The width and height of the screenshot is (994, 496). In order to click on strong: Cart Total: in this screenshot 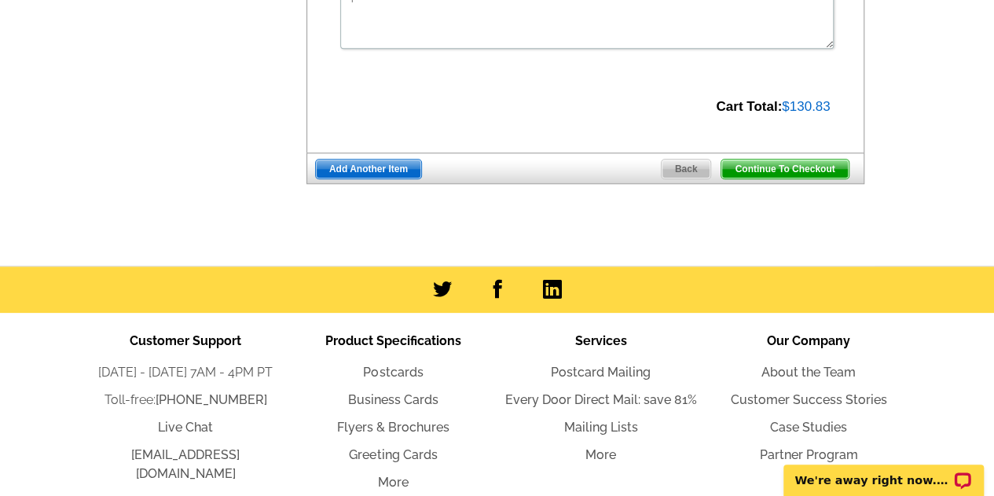, I will do `click(749, 106)`.